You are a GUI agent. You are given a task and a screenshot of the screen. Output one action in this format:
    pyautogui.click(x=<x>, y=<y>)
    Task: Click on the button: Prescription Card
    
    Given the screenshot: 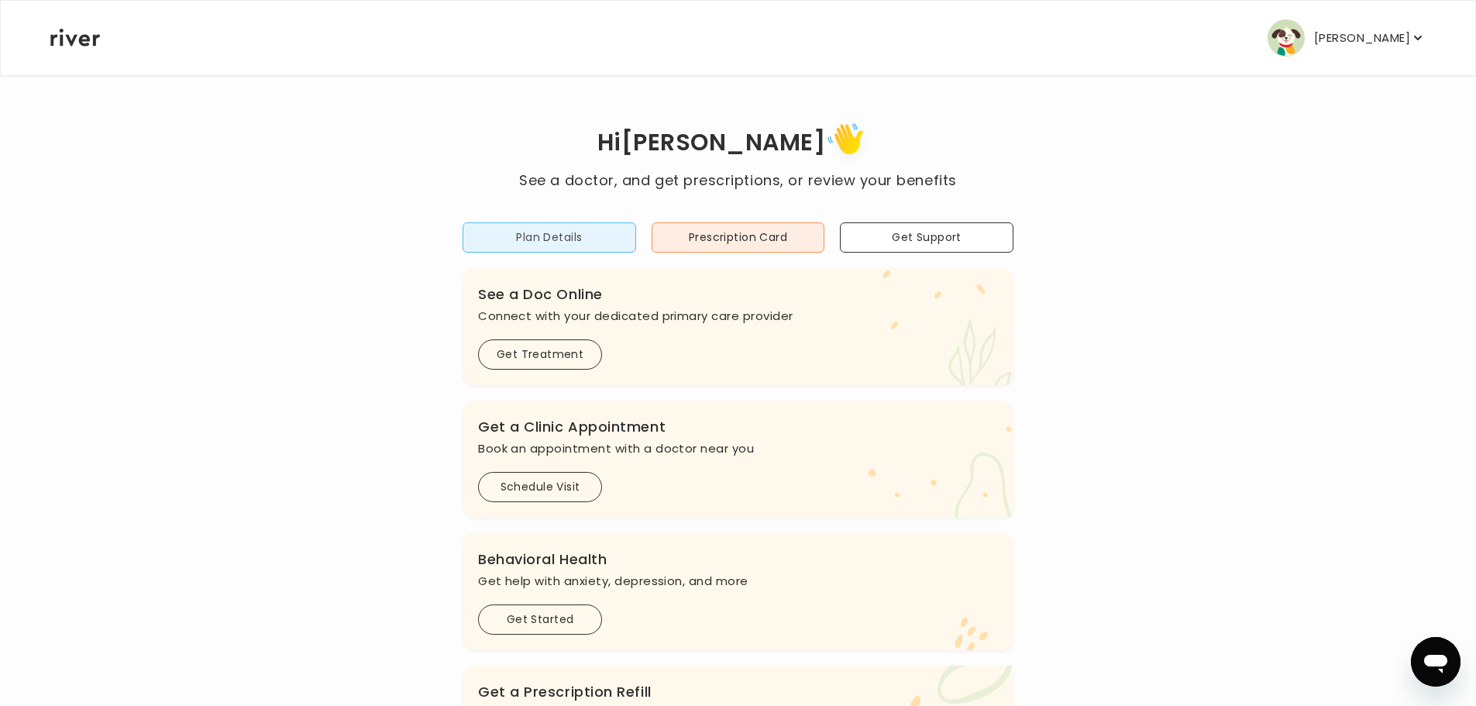 What is the action you would take?
    pyautogui.click(x=738, y=237)
    